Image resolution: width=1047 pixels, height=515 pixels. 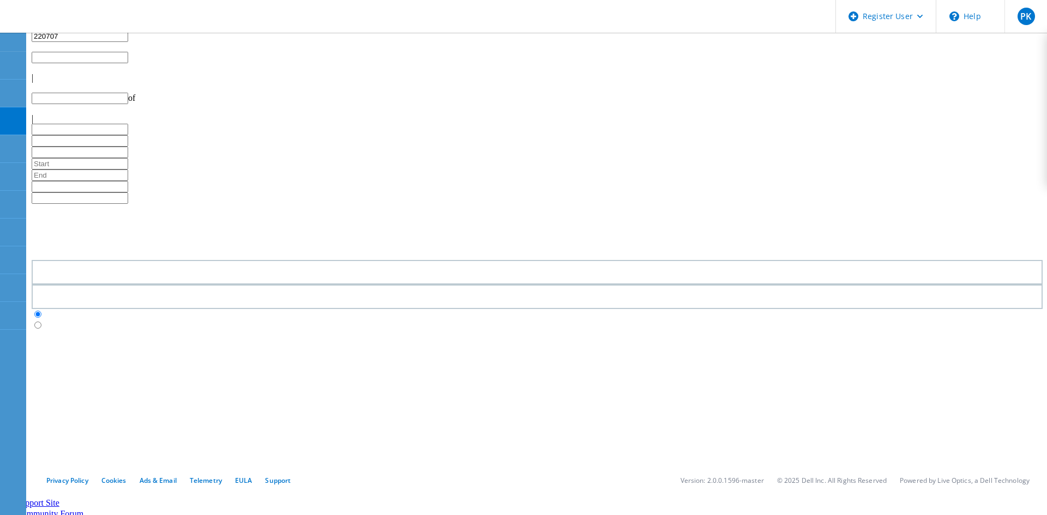 What do you see at coordinates (131, 98) in the screenshot?
I see `span: of` at bounding box center [131, 98].